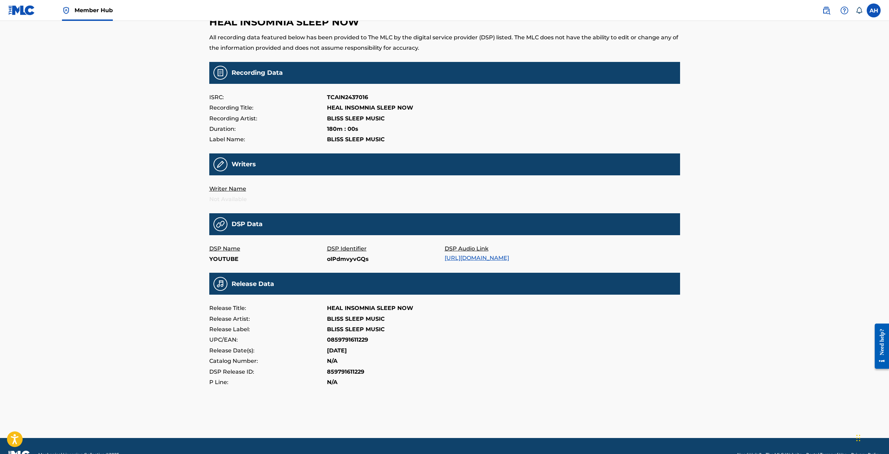 The width and height of the screenshot is (889, 454). Describe the element at coordinates (268, 97) in the screenshot. I see `p: ISRC:` at that location.